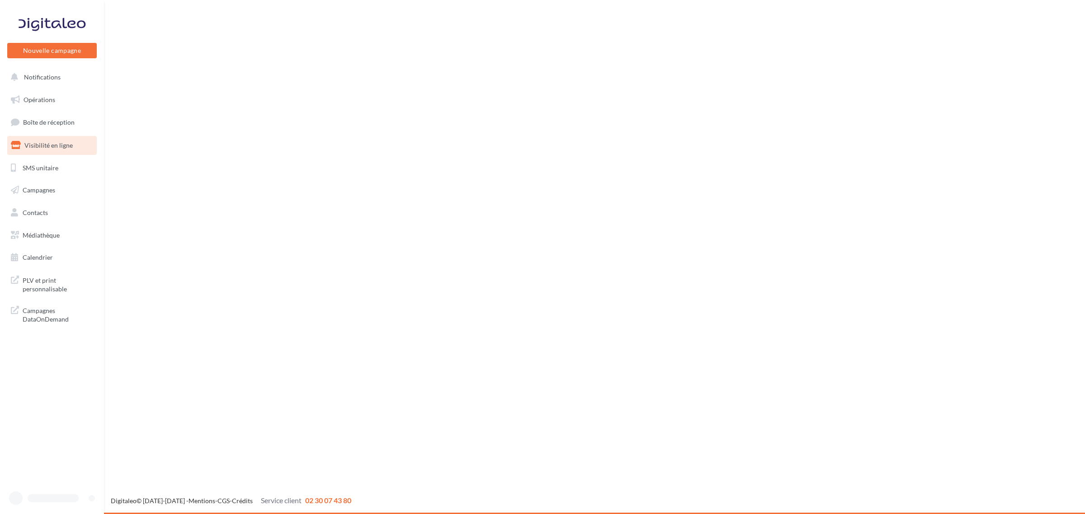 This screenshot has width=1085, height=514. I want to click on a: Digitaleo, so click(123, 501).